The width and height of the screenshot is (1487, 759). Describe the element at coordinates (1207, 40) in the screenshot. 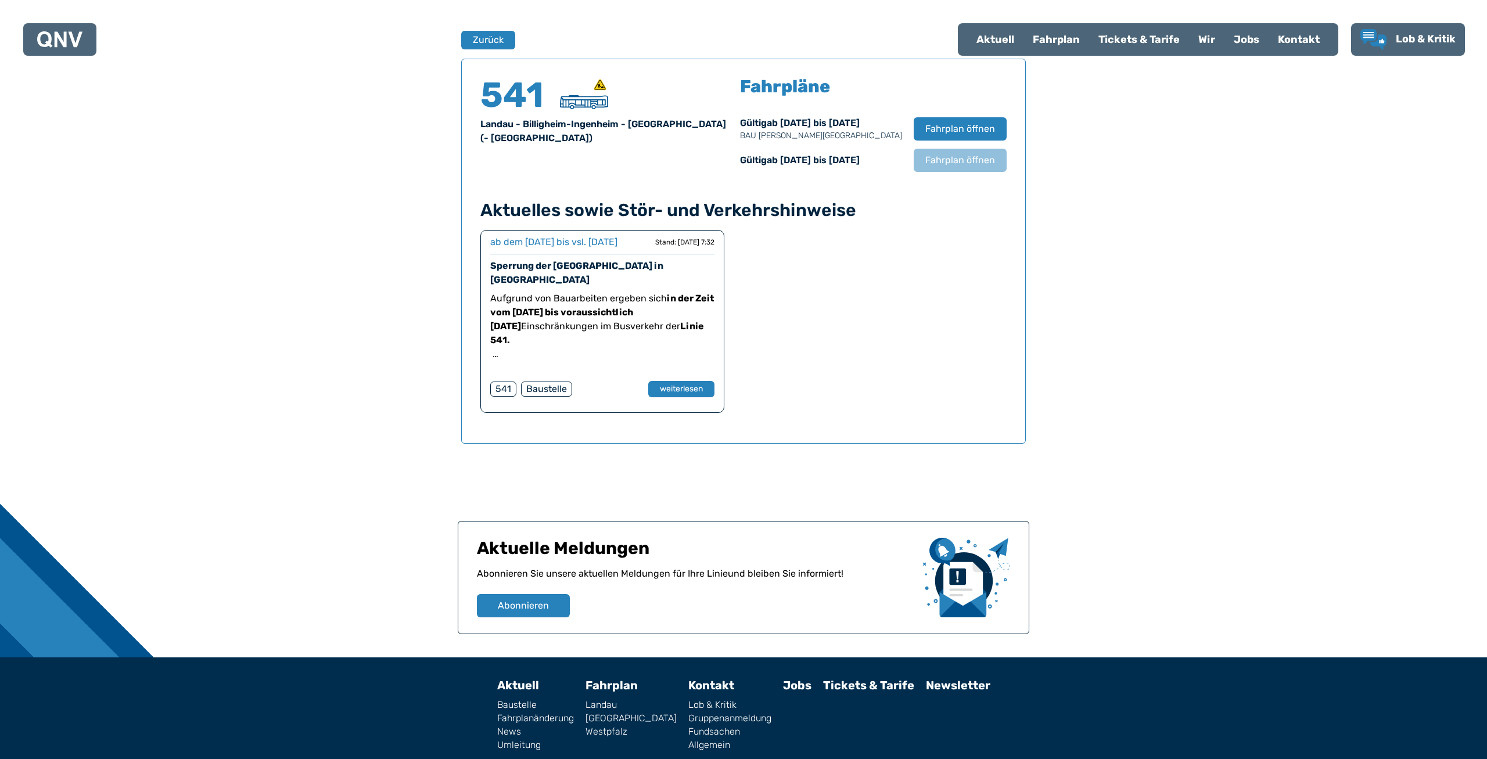

I see `div: Wir` at that location.